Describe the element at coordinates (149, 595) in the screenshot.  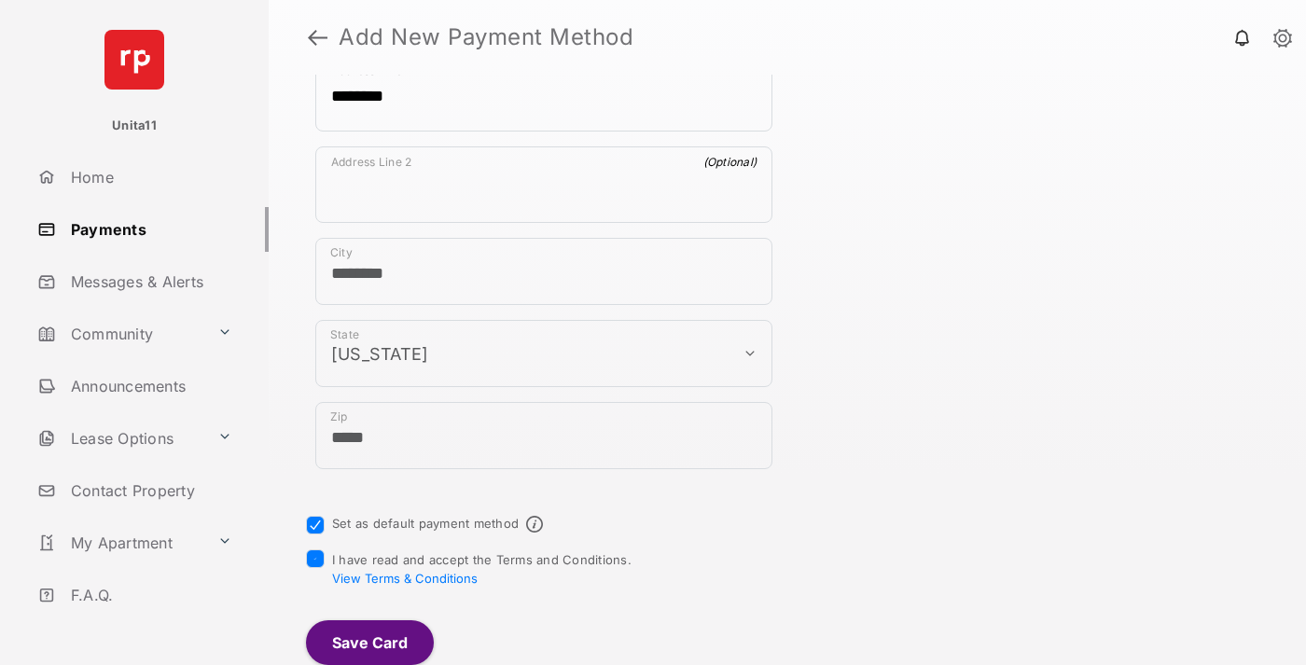
I see `a: F.A.Q.` at that location.